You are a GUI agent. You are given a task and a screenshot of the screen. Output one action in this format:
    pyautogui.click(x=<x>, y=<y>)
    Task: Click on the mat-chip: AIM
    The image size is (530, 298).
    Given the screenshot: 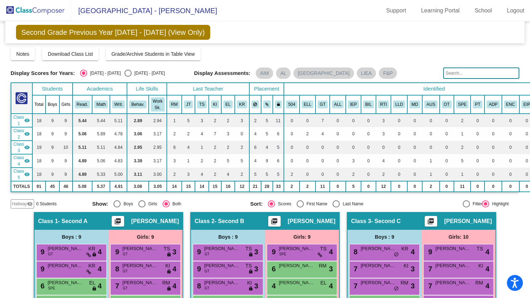 What is the action you would take?
    pyautogui.click(x=264, y=73)
    